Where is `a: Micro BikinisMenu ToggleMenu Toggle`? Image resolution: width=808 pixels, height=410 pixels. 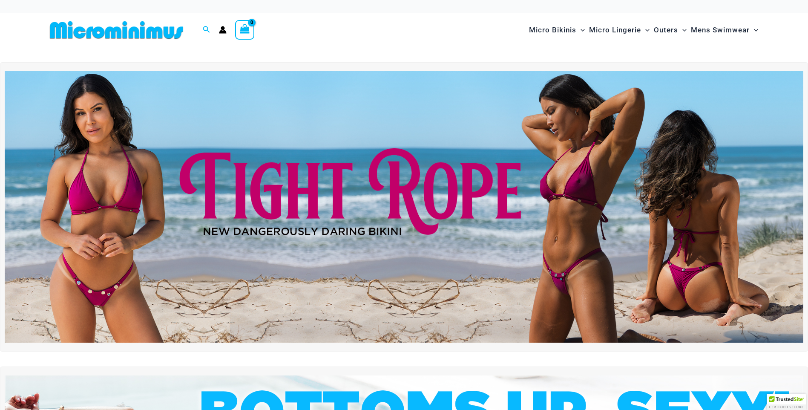
a: Micro BikinisMenu ToggleMenu Toggle is located at coordinates (557, 30).